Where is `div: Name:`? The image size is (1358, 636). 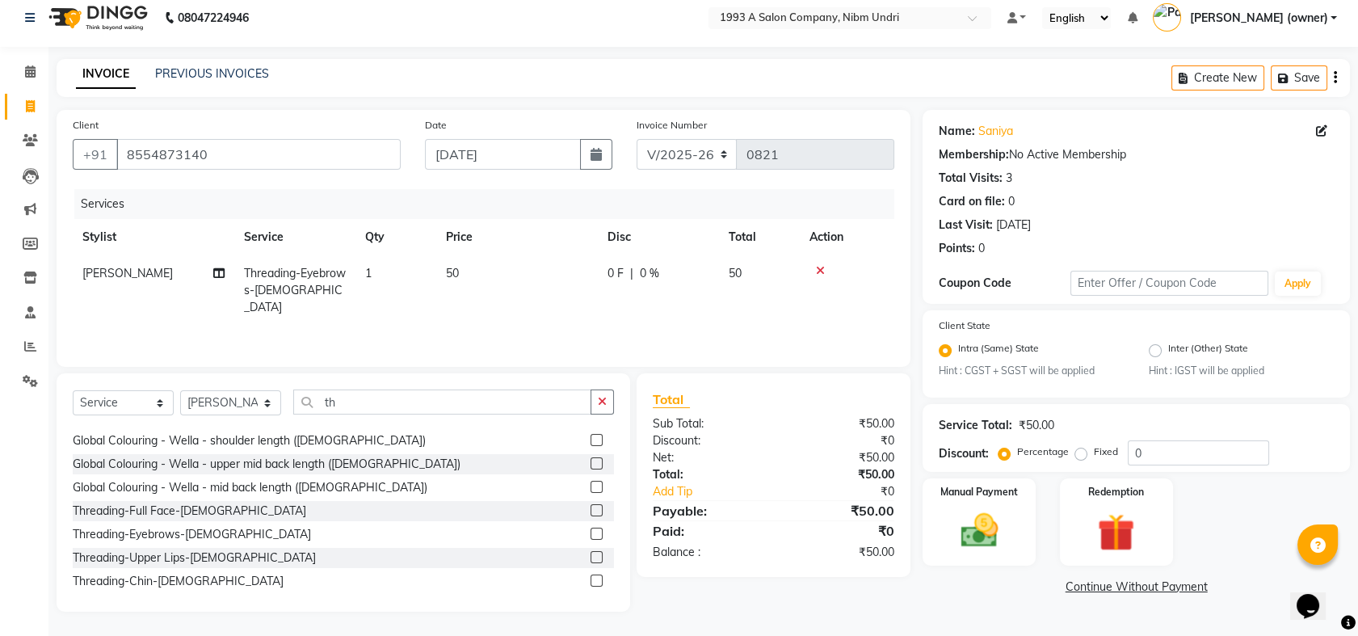
div: Name: is located at coordinates (957, 131).